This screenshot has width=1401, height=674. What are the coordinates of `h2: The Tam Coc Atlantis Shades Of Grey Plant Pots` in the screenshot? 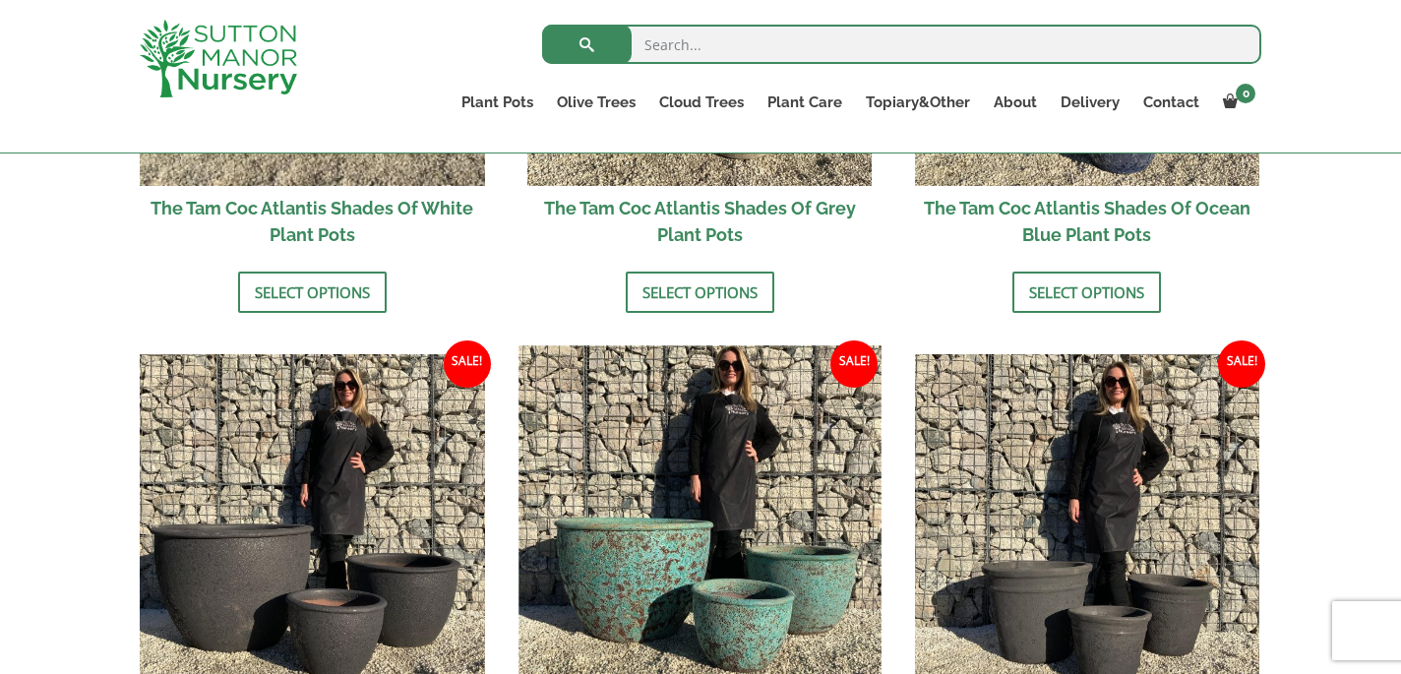 It's located at (700, 221).